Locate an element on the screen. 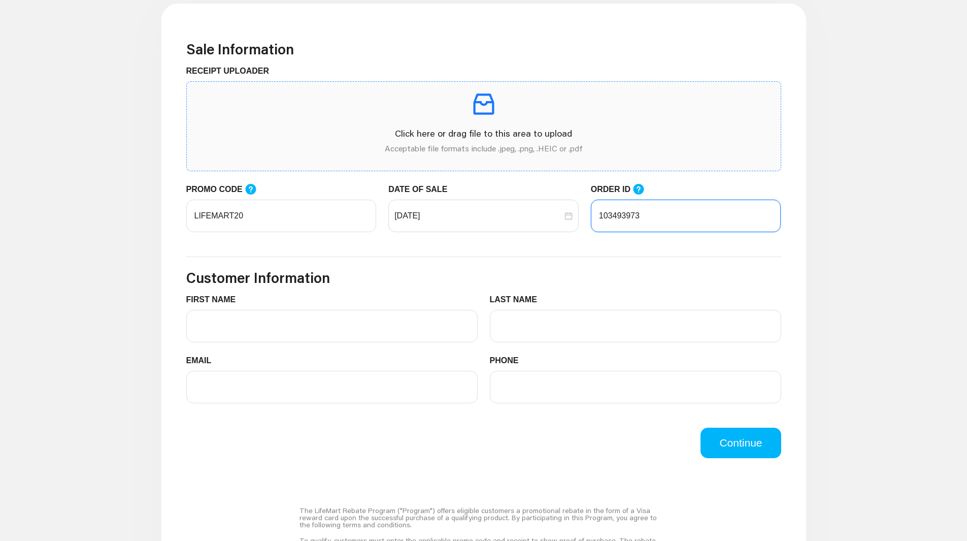 Image resolution: width=967 pixels, height=541 pixels. label: EMAIL is located at coordinates (203, 361).